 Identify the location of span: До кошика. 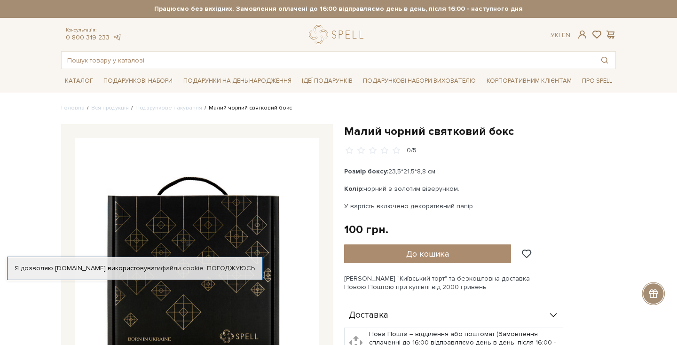
(428, 254).